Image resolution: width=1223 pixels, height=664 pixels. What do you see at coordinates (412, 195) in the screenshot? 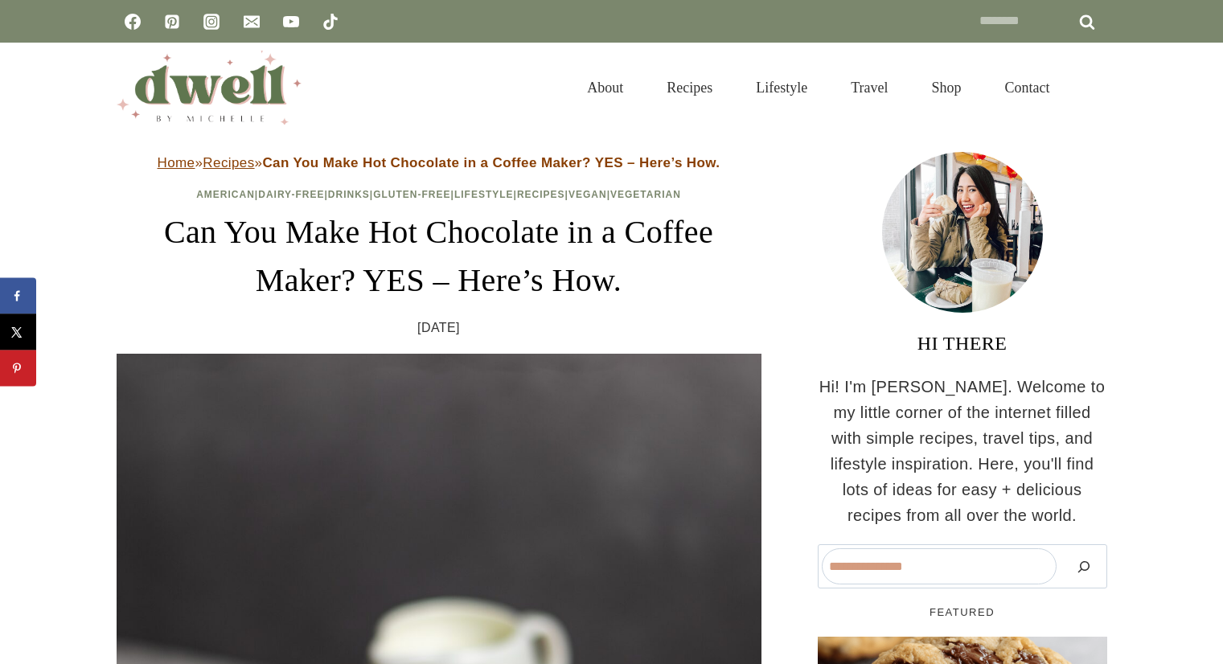
I see `a: Gluten-Free` at bounding box center [412, 195].